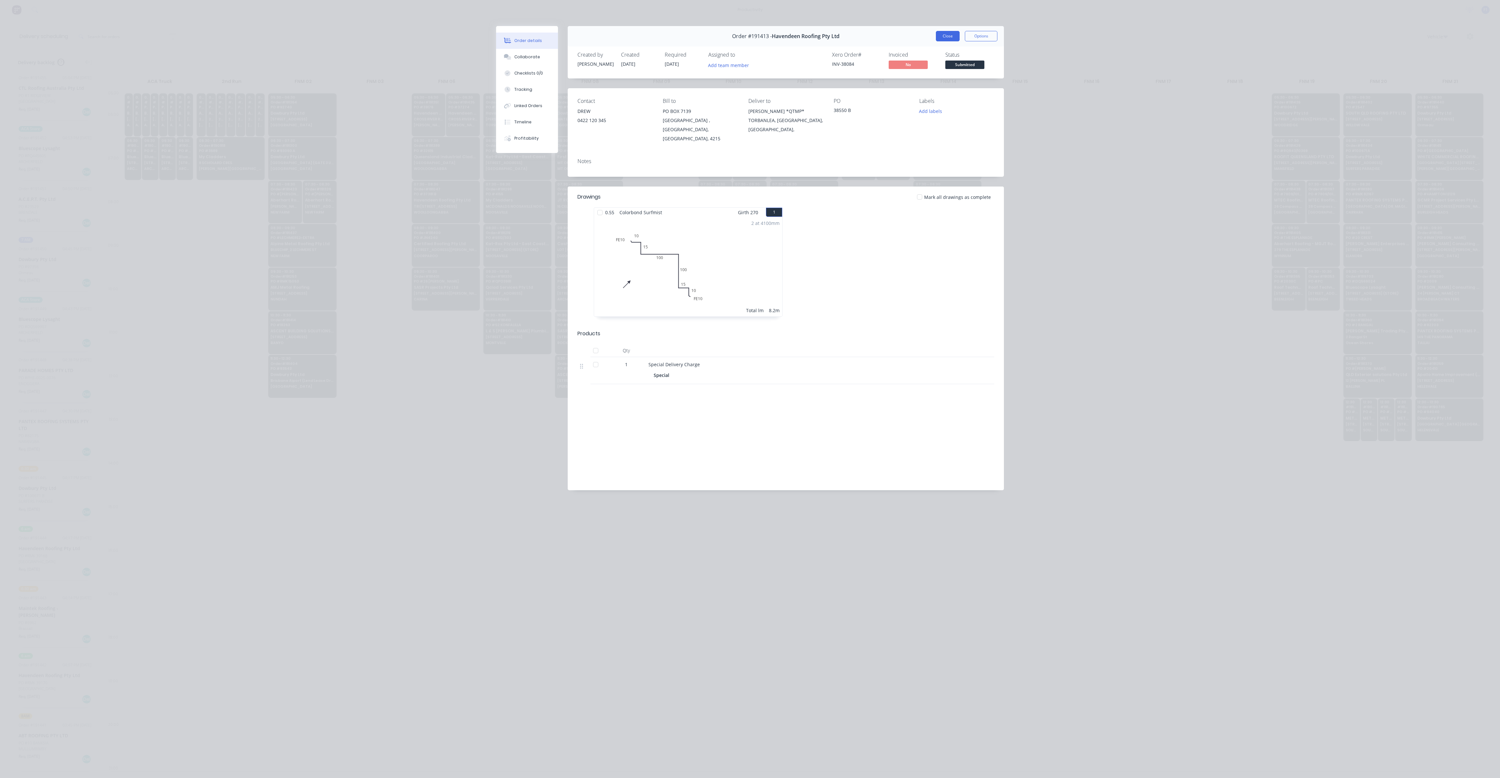 The height and width of the screenshot is (778, 1500). What do you see at coordinates (700, 111) in the screenshot?
I see `div: PO BOX 7139` at bounding box center [700, 111].